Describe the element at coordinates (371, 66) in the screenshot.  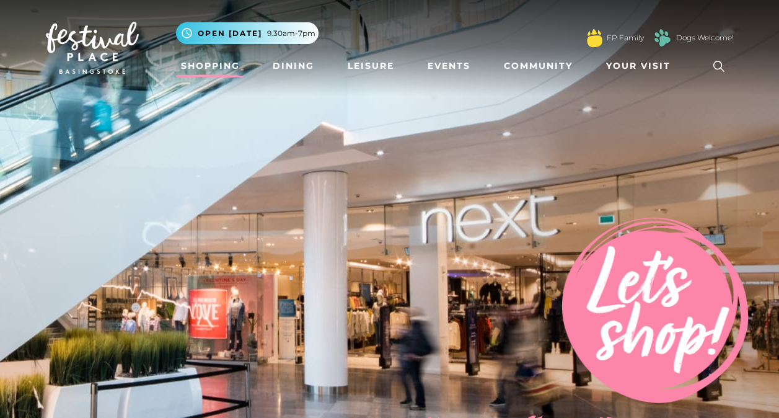
I see `a: Leisure` at that location.